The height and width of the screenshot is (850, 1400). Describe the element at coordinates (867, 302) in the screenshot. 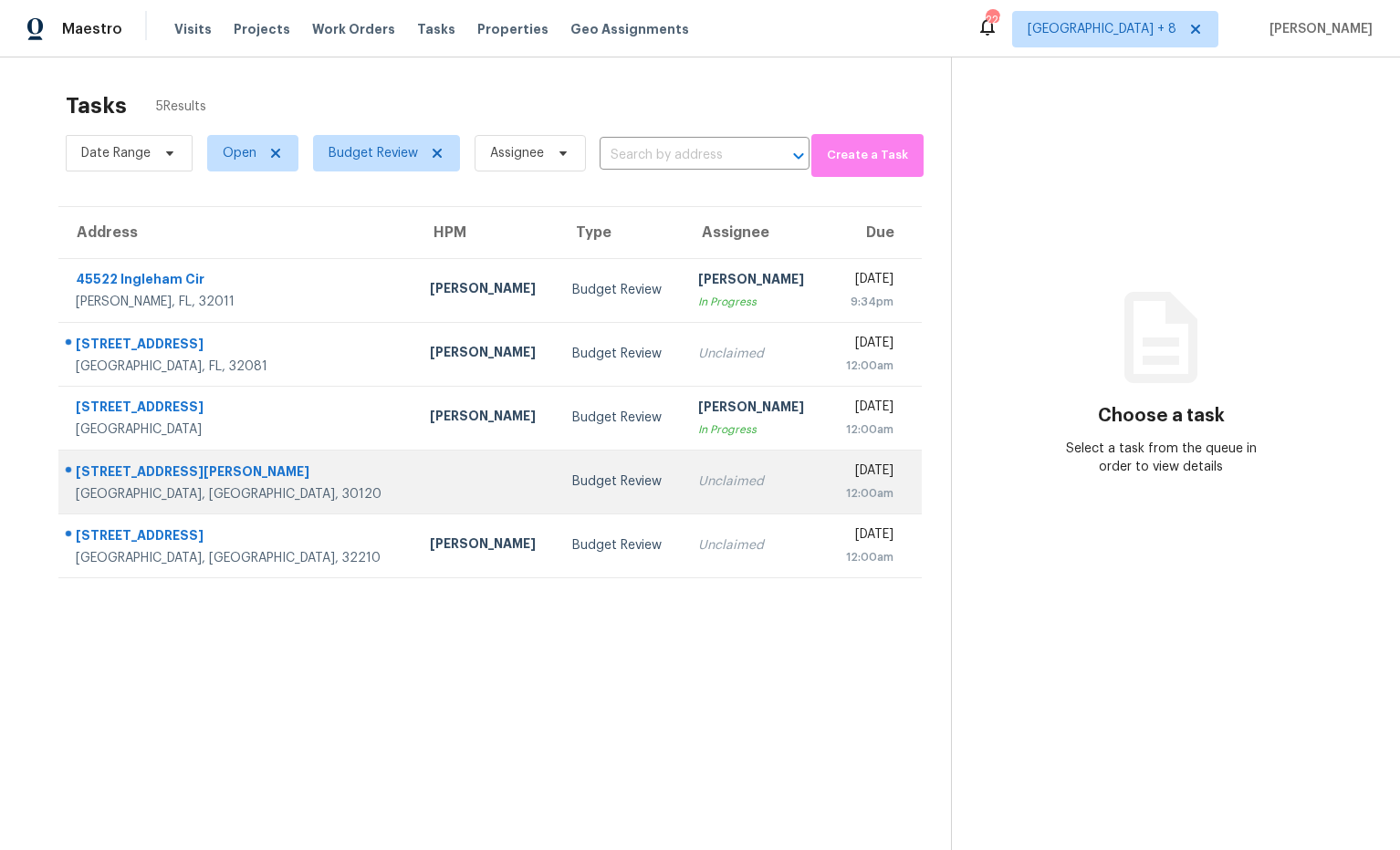

I see `div: 9:34pm` at that location.